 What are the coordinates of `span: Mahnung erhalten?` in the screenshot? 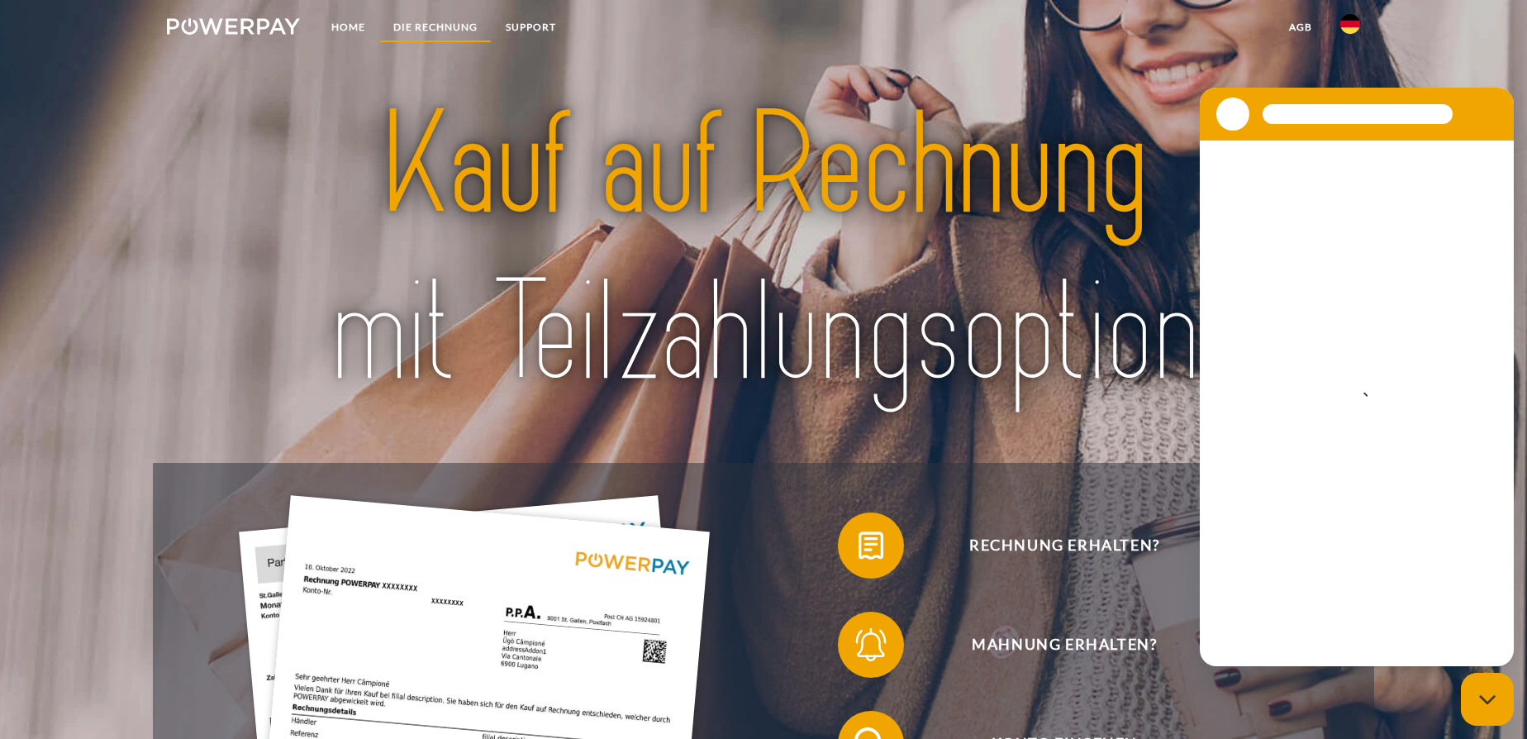 It's located at (1064, 645).